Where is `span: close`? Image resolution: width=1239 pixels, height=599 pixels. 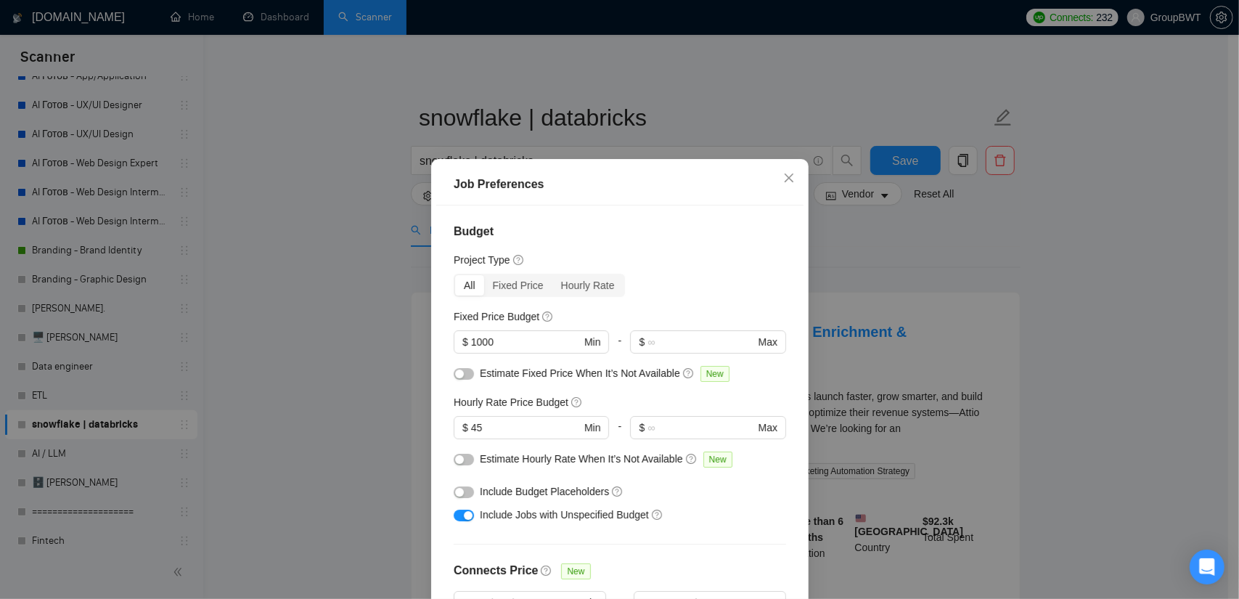 span: close is located at coordinates (789, 178).